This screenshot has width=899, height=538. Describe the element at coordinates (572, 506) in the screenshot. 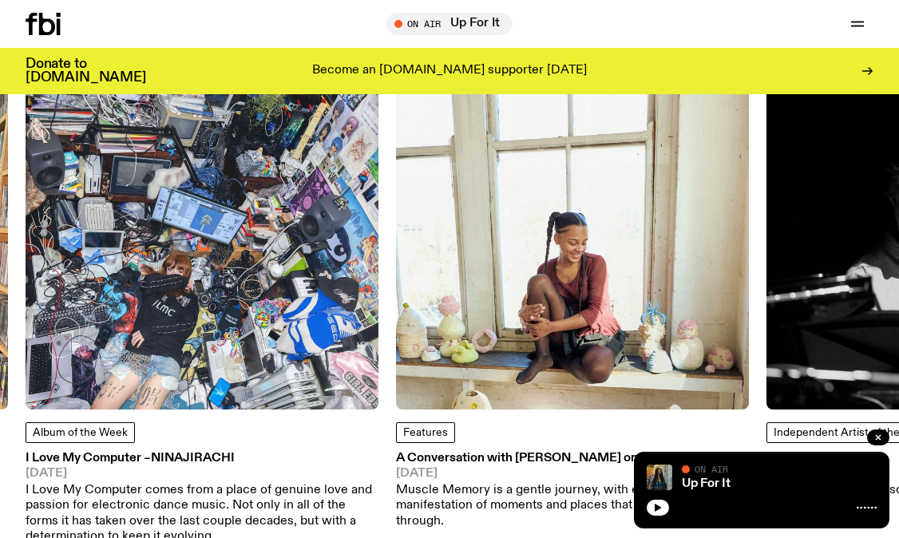

I see `p: Muscle Memory is a gentle journey, with each piece a tactile manifestation of moments and places ...` at that location.